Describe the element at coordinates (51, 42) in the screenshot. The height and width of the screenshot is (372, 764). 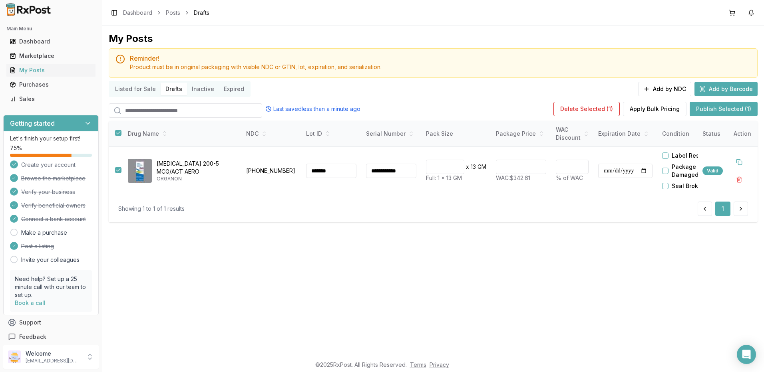
I see `div: Dashboard` at that location.